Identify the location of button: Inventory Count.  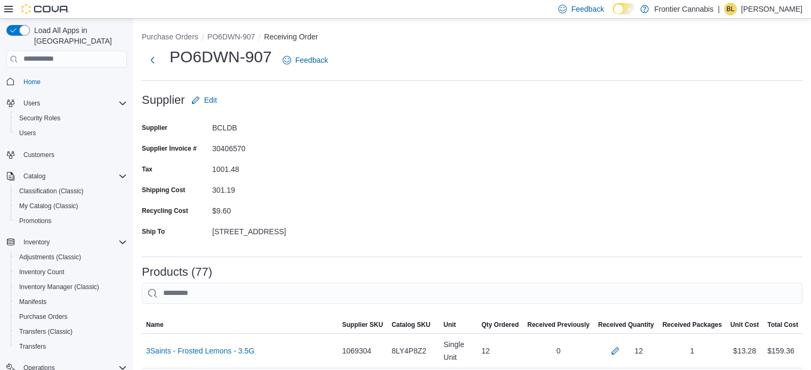
(71, 272).